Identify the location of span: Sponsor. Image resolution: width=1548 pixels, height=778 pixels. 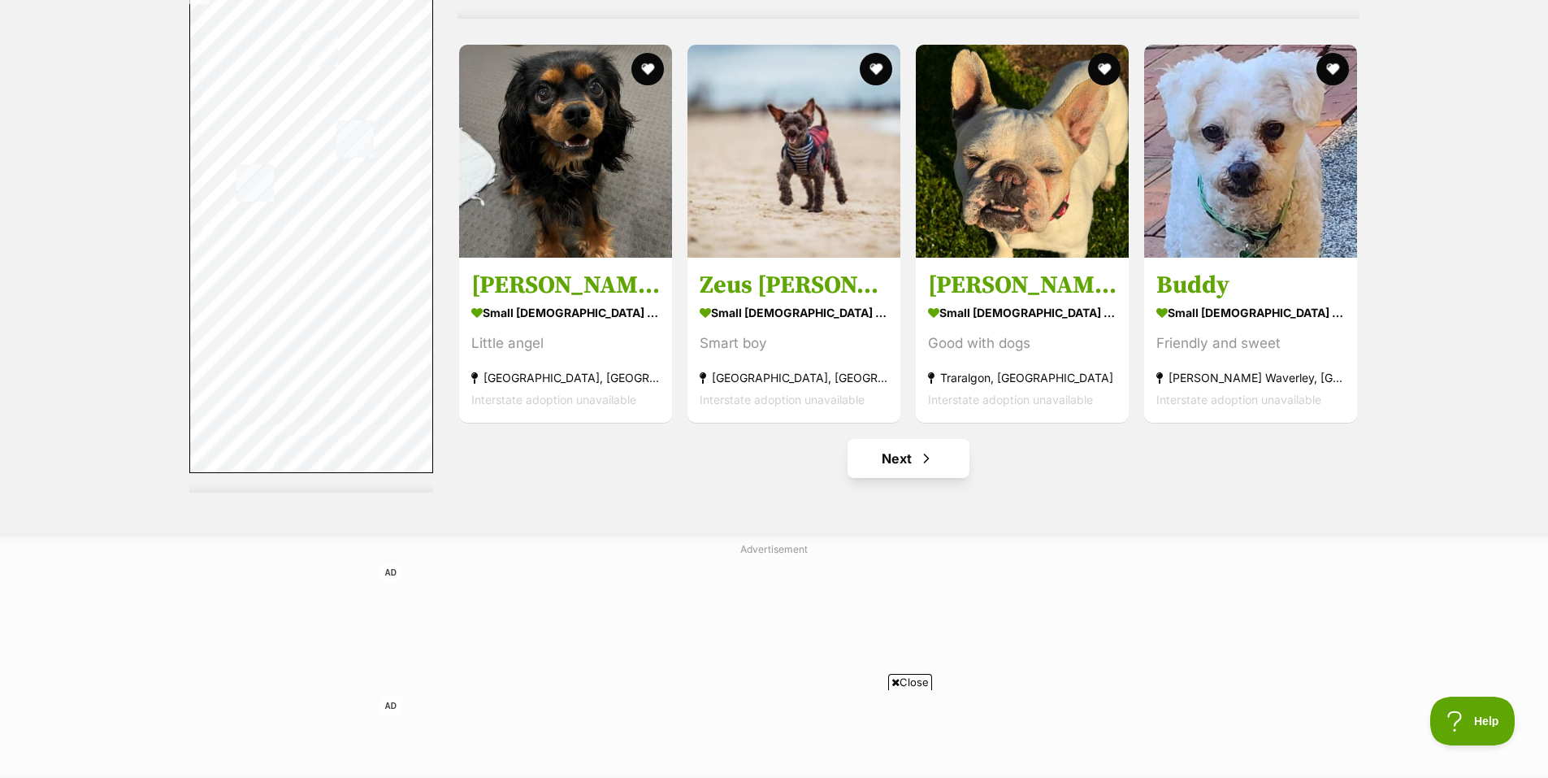
(302, 62).